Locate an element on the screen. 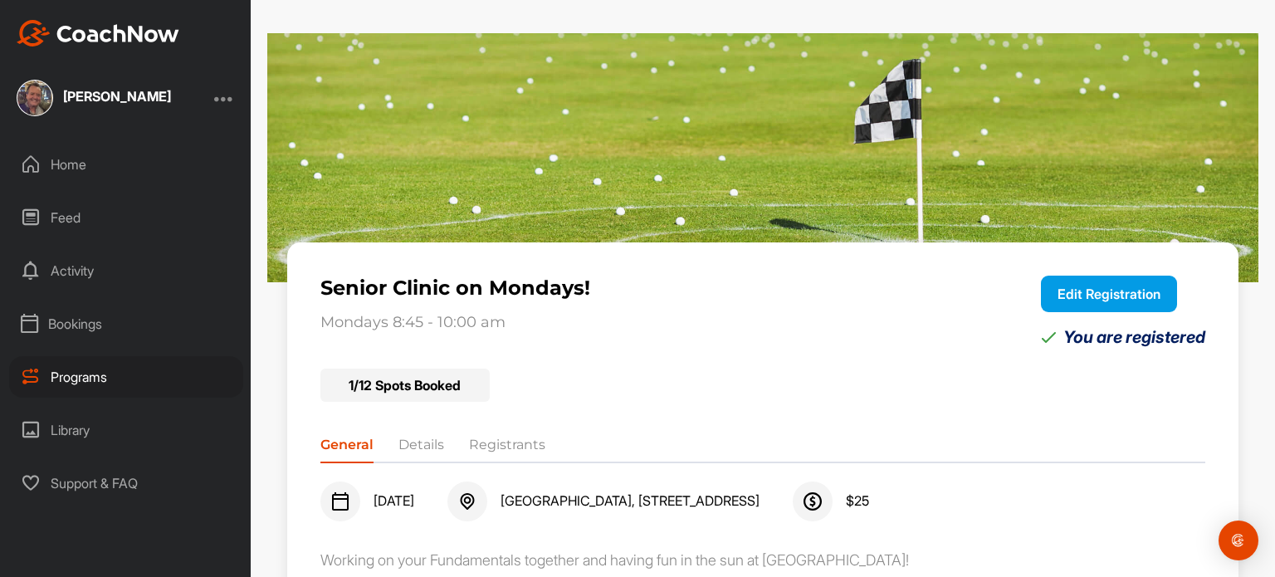 This screenshot has height=577, width=1275. div: Activity is located at coordinates (126, 271).